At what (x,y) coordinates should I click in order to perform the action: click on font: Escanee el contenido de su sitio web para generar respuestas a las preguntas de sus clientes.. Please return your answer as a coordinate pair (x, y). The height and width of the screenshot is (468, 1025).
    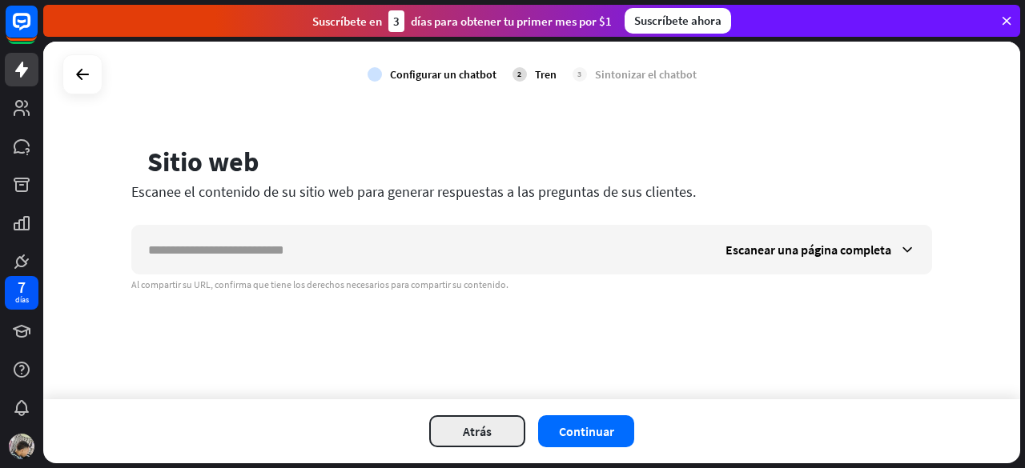
    Looking at the image, I should click on (413, 191).